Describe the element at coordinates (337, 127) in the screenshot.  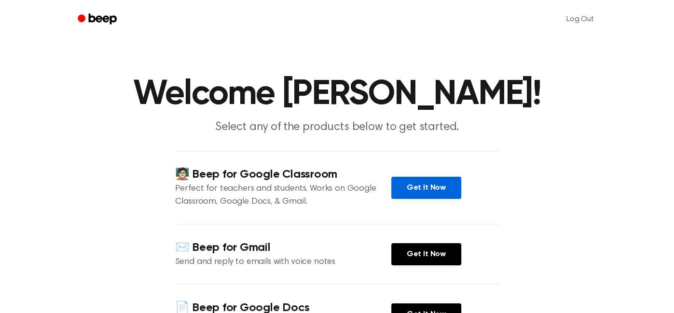
I see `p: Select any of the products below to get started.` at that location.